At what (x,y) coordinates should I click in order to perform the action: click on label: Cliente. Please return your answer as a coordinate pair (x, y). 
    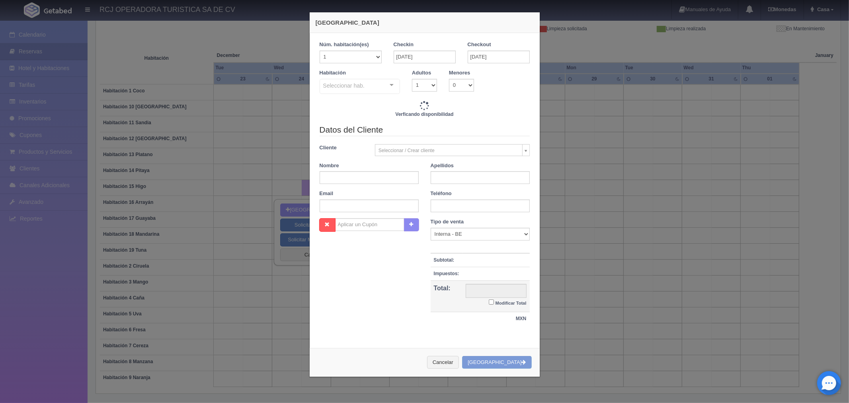
    Looking at the image, I should click on (341, 148).